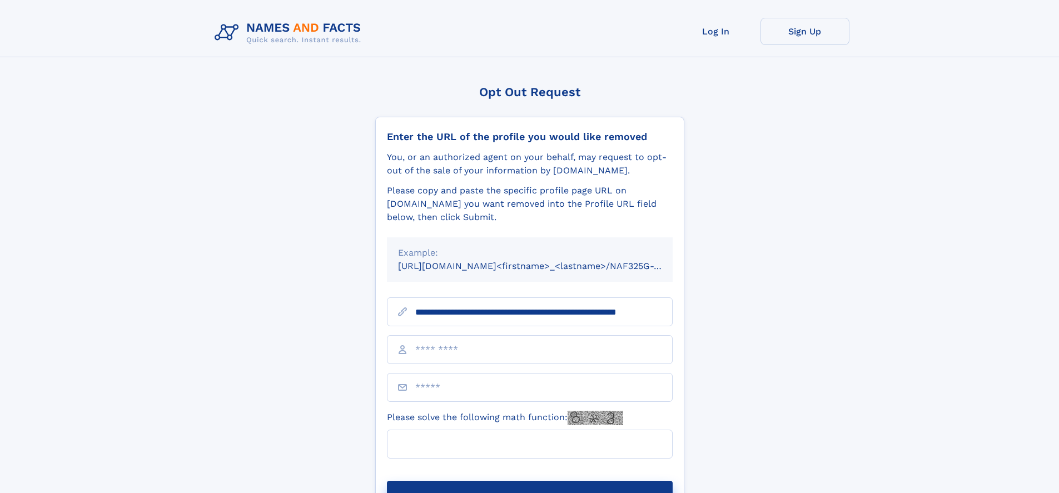 This screenshot has width=1059, height=493. What do you see at coordinates (530, 92) in the screenshot?
I see `div: Opt Out Request` at bounding box center [530, 92].